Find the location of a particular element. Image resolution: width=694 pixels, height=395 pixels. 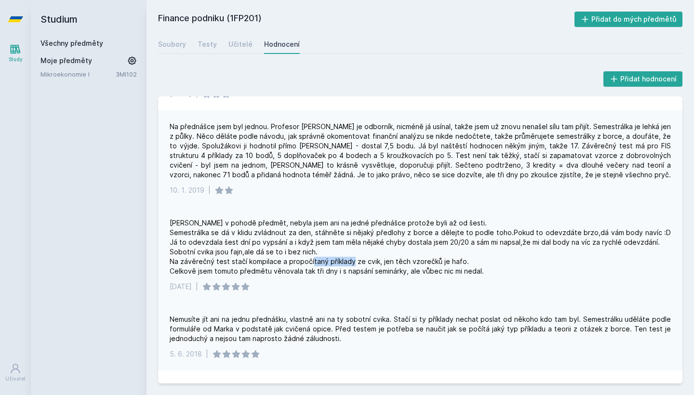

a: Soubory is located at coordinates (172, 44).